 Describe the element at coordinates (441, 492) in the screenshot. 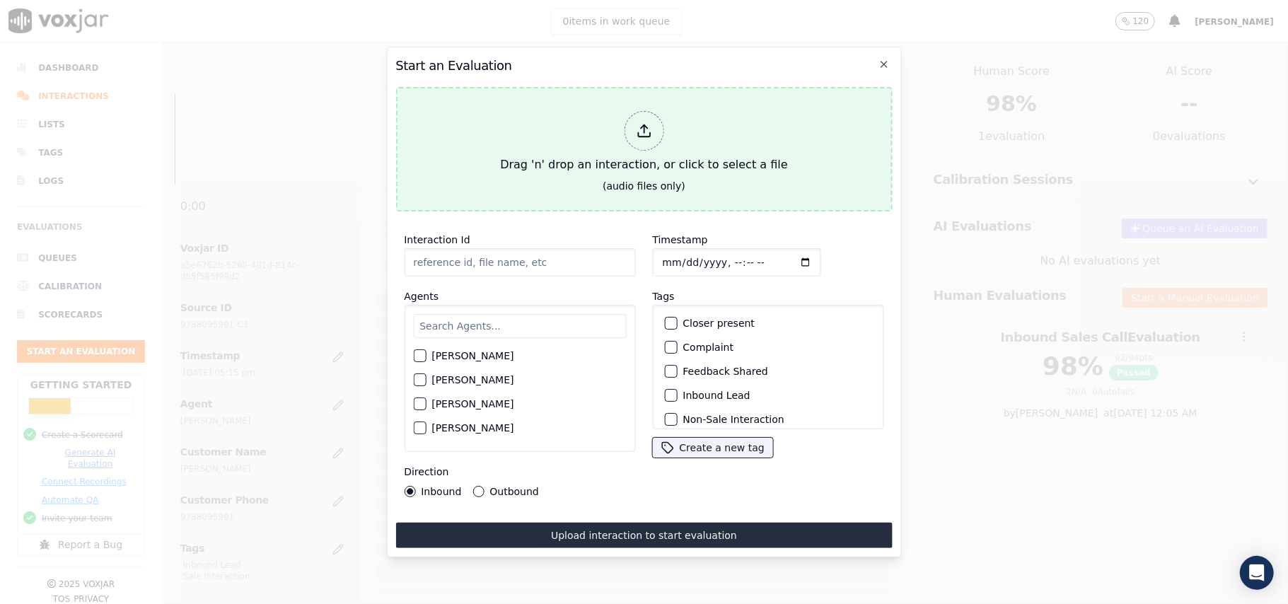

I see `label: Inbound` at that location.